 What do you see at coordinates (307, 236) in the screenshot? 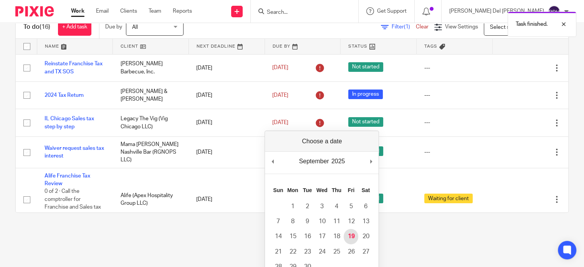
I see `button: 16` at bounding box center [307, 236].